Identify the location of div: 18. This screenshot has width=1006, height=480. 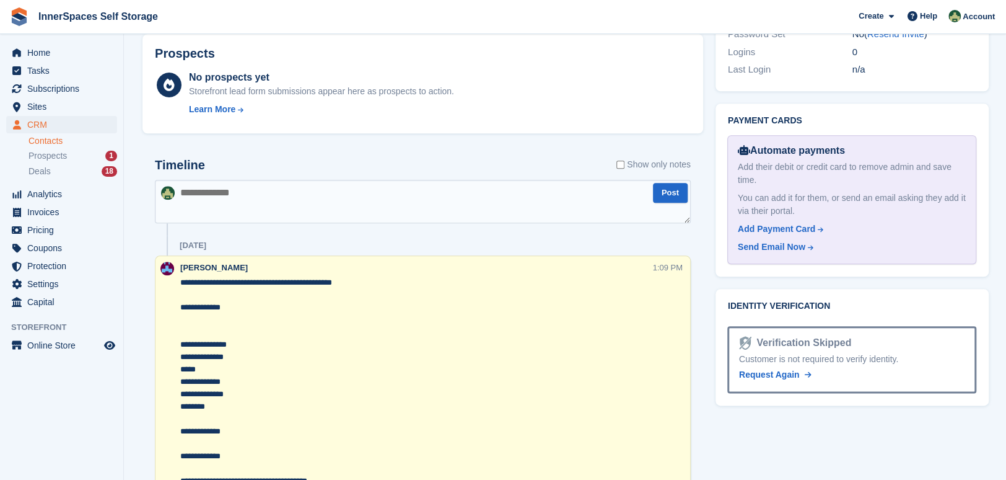
(109, 171).